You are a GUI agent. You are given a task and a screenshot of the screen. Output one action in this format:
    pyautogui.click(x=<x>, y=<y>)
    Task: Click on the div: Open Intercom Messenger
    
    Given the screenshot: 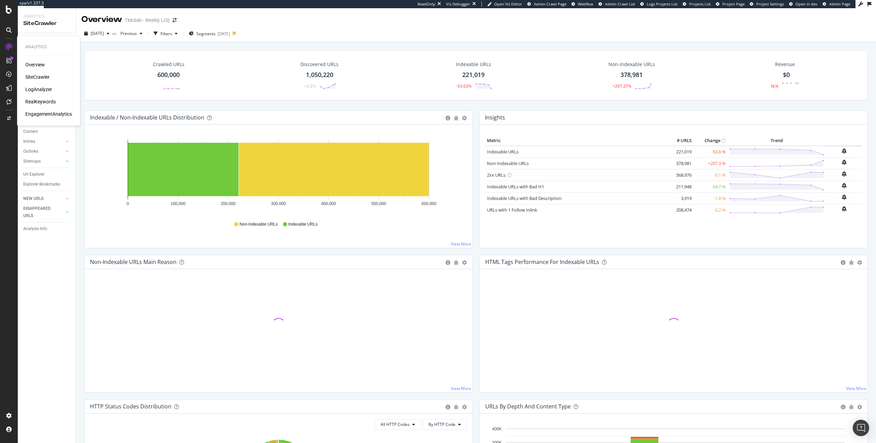 What is the action you would take?
    pyautogui.click(x=861, y=428)
    